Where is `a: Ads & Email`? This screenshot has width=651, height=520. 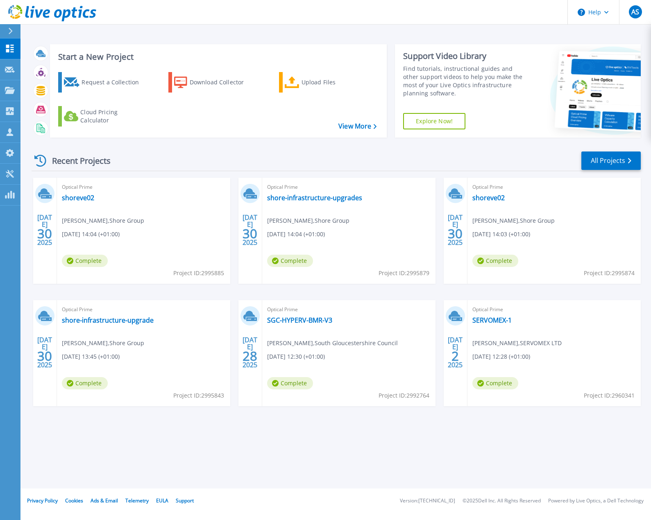
a: Ads & Email is located at coordinates (104, 501).